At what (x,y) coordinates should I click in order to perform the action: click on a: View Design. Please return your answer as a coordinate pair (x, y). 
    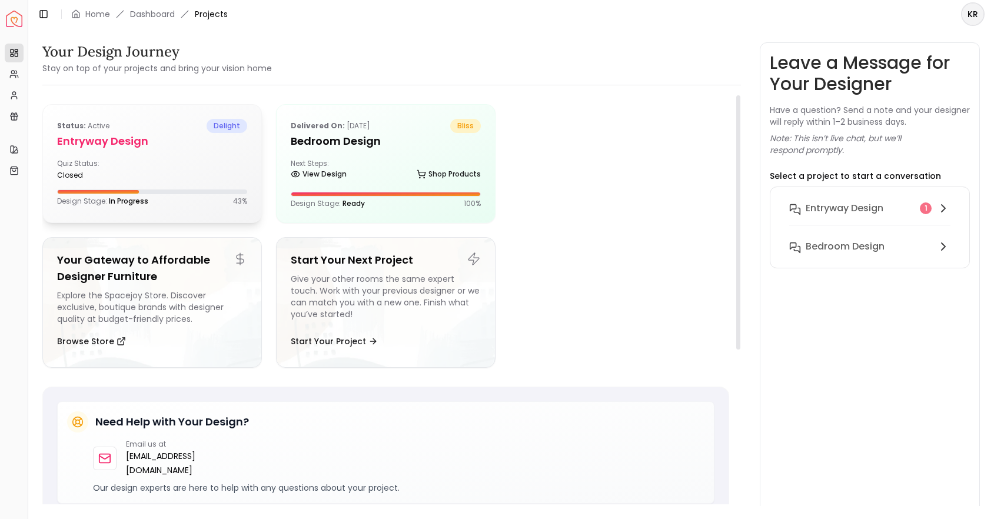
    Looking at the image, I should click on (319, 174).